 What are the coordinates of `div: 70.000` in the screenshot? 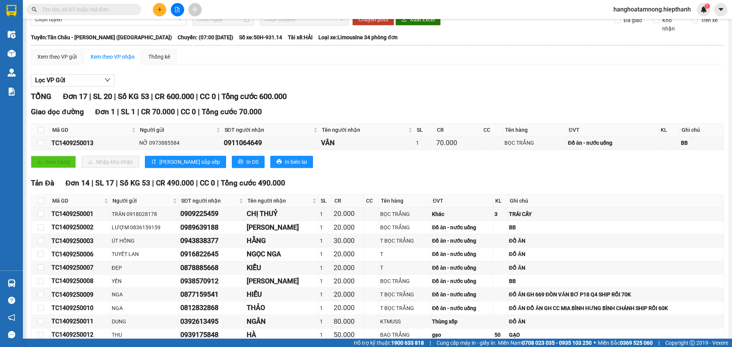 It's located at (458, 143).